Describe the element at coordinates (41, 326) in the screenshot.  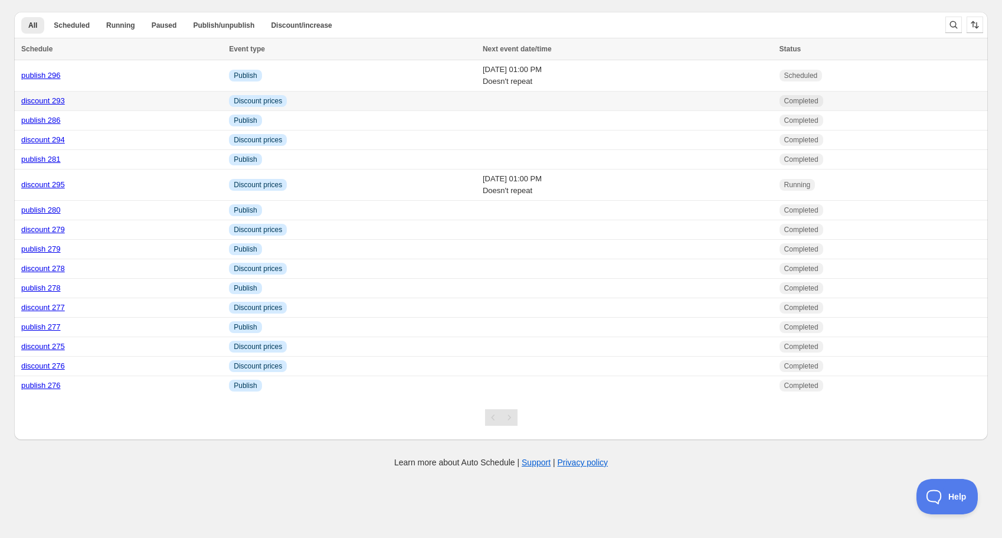
I see `a: publish 277` at that location.